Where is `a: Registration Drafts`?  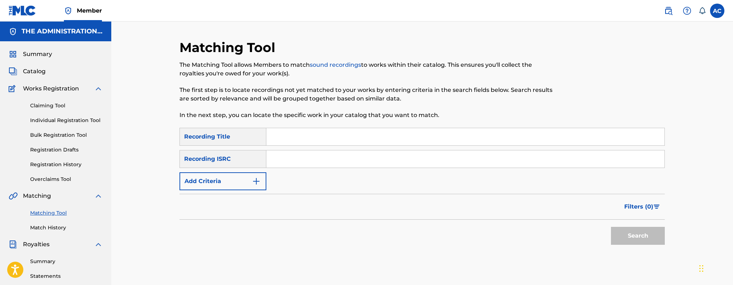
a: Registration Drafts is located at coordinates (66, 150).